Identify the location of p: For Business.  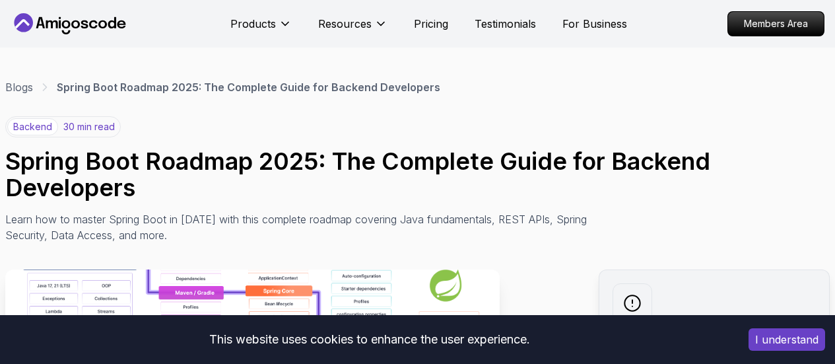
(595, 24).